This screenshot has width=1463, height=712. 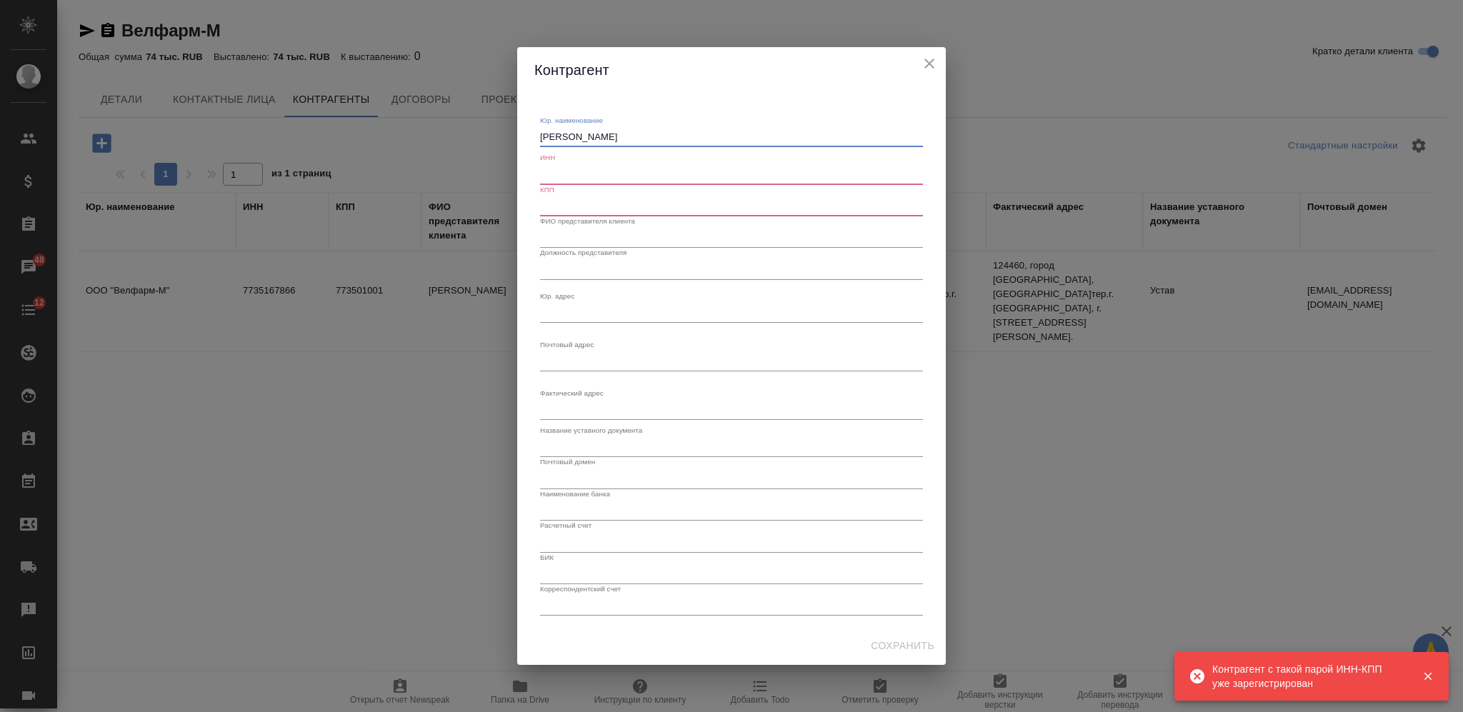 What do you see at coordinates (930, 64) in the screenshot?
I see `button: close` at bounding box center [930, 64].